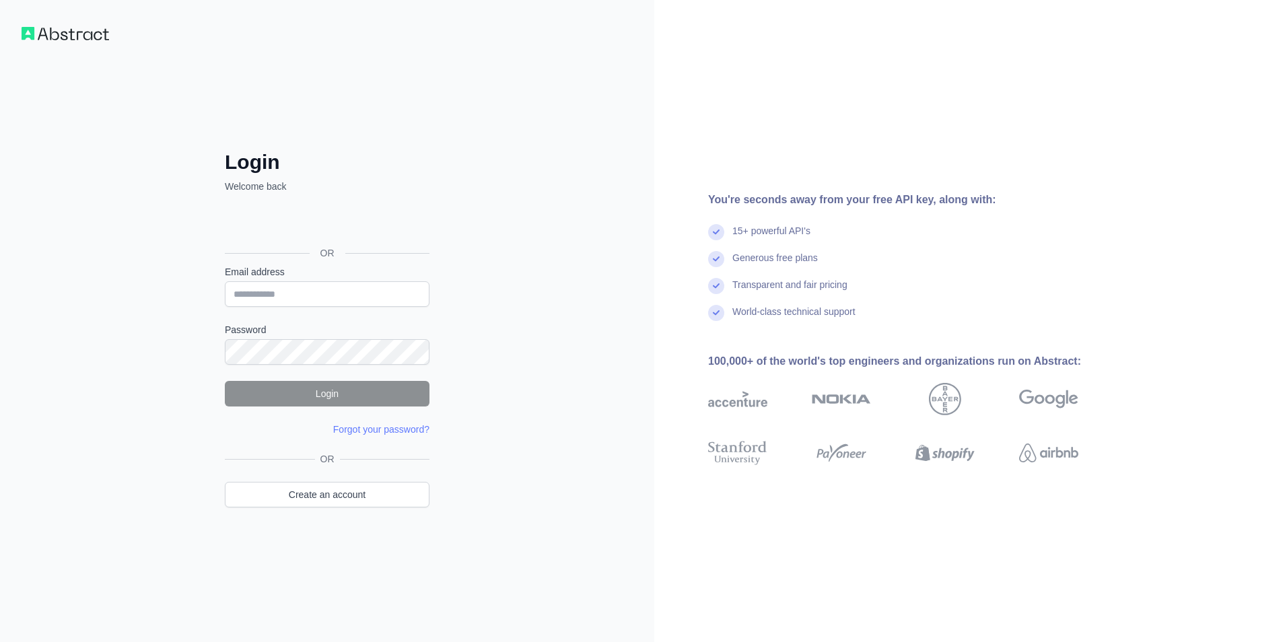 The width and height of the screenshot is (1287, 642). I want to click on a: Create an account, so click(327, 495).